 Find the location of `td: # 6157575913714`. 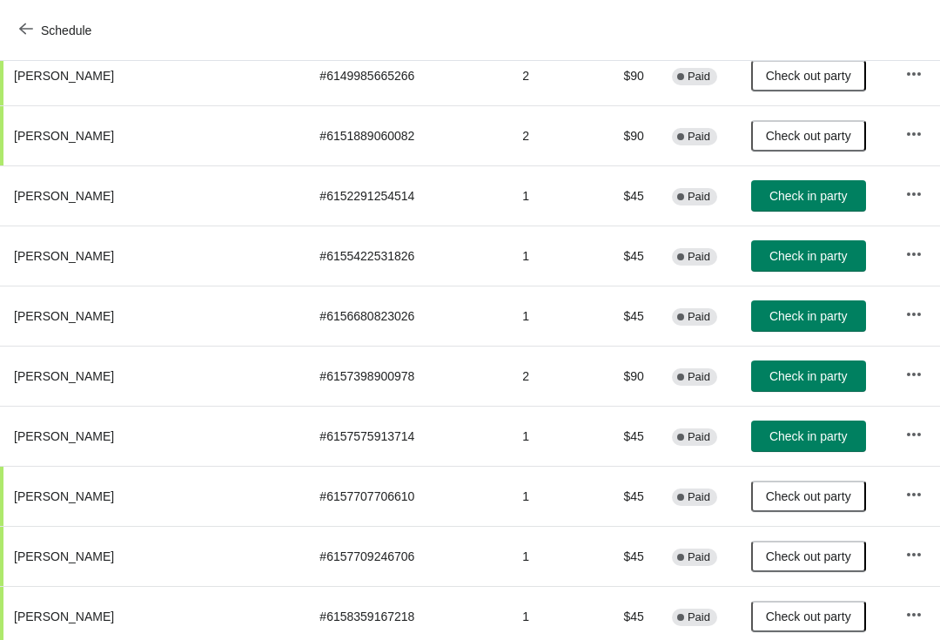

td: # 6157575913714 is located at coordinates (407, 435).